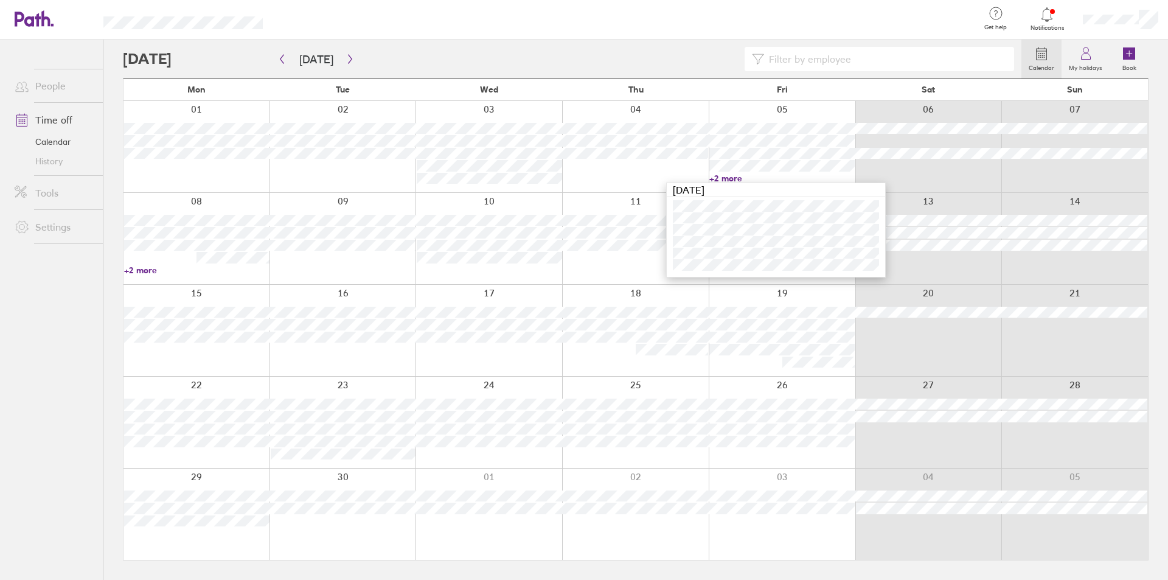  I want to click on span: Sat, so click(928, 89).